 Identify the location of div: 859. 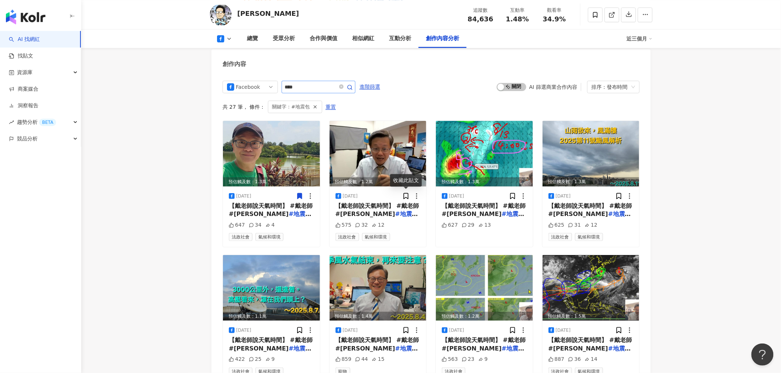
(344, 360).